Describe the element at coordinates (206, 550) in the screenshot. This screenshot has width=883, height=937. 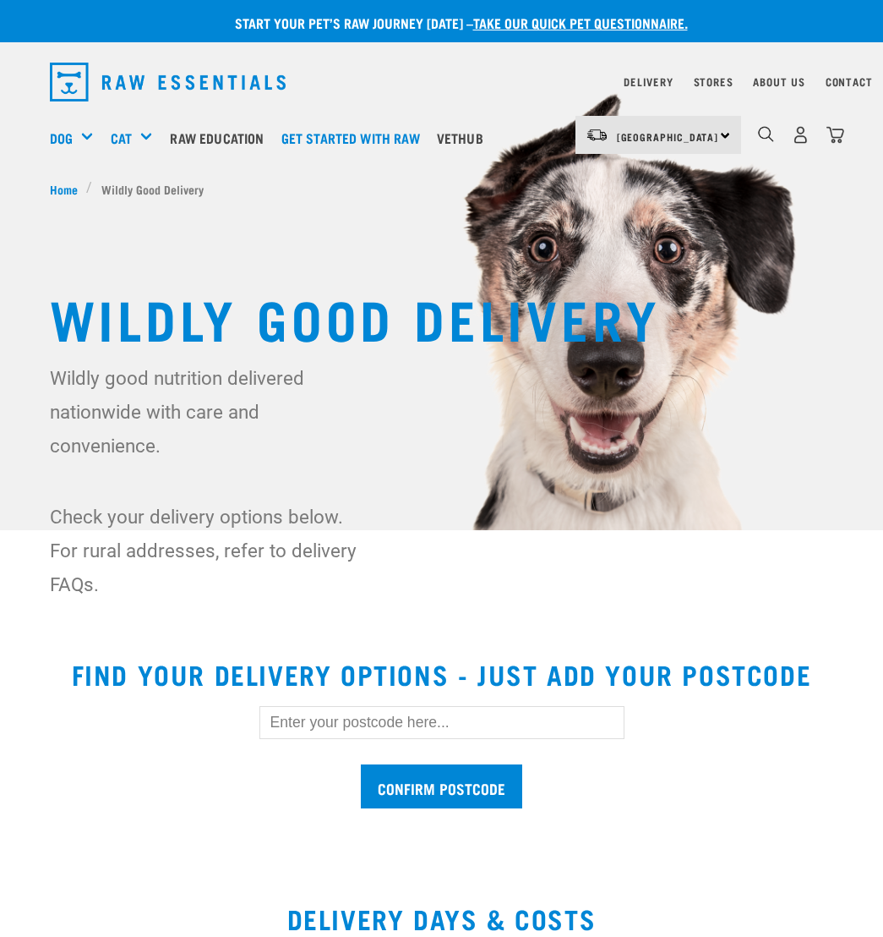
I see `p: Check your delivery options below. For rural addresses, refer to delivery FAQs.` at that location.